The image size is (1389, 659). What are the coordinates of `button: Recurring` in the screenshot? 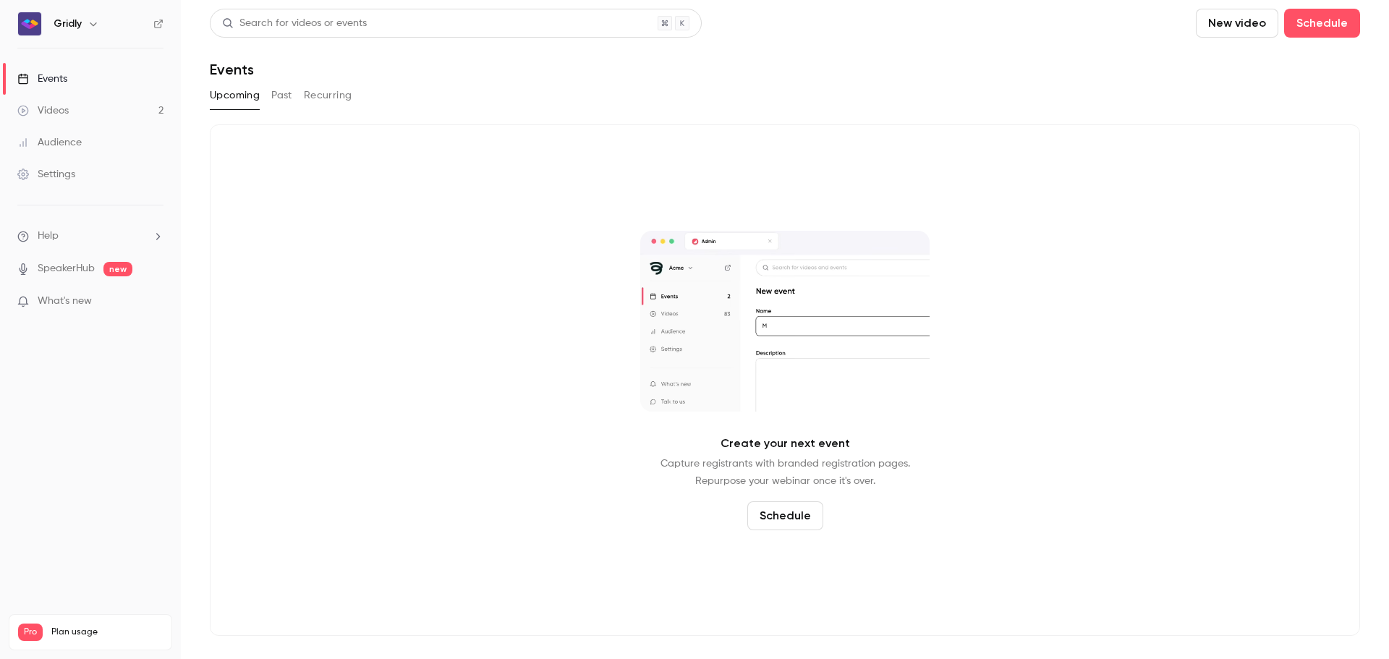 It's located at (328, 95).